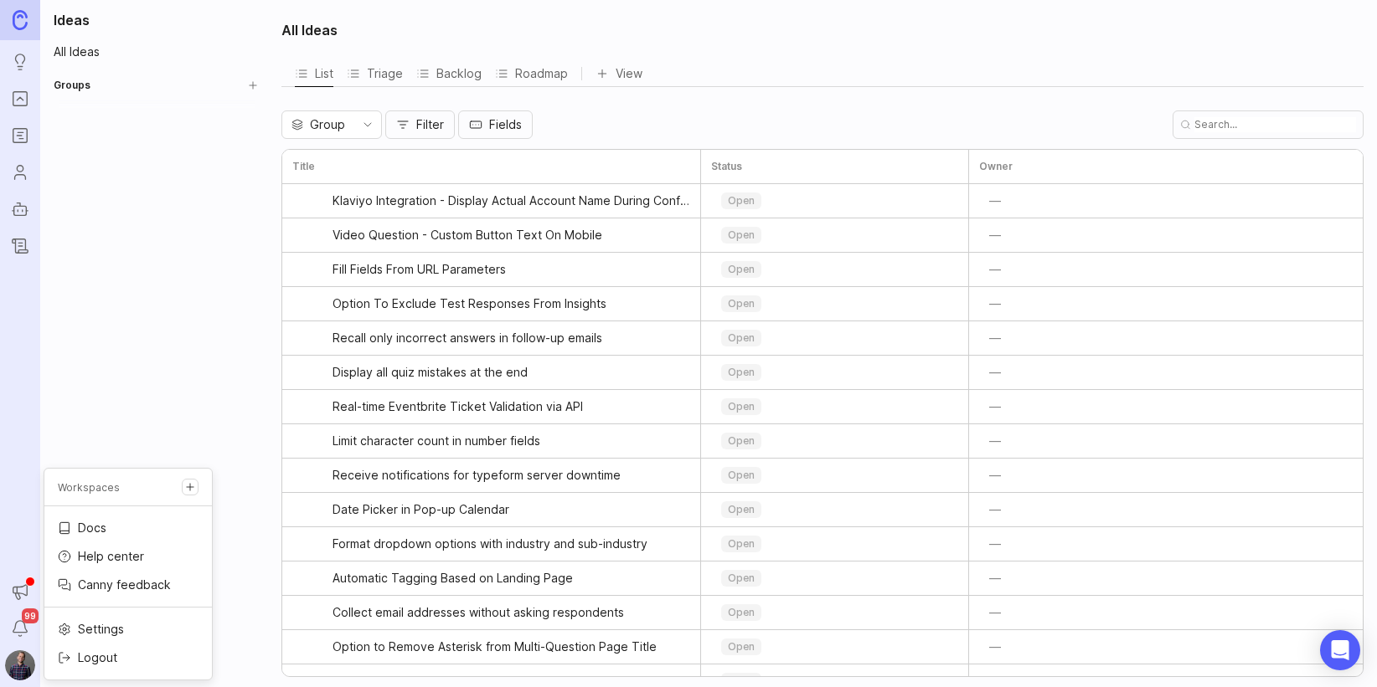 This screenshot has height=687, width=1377. What do you see at coordinates (495, 125) in the screenshot?
I see `button: Fields` at bounding box center [495, 125].